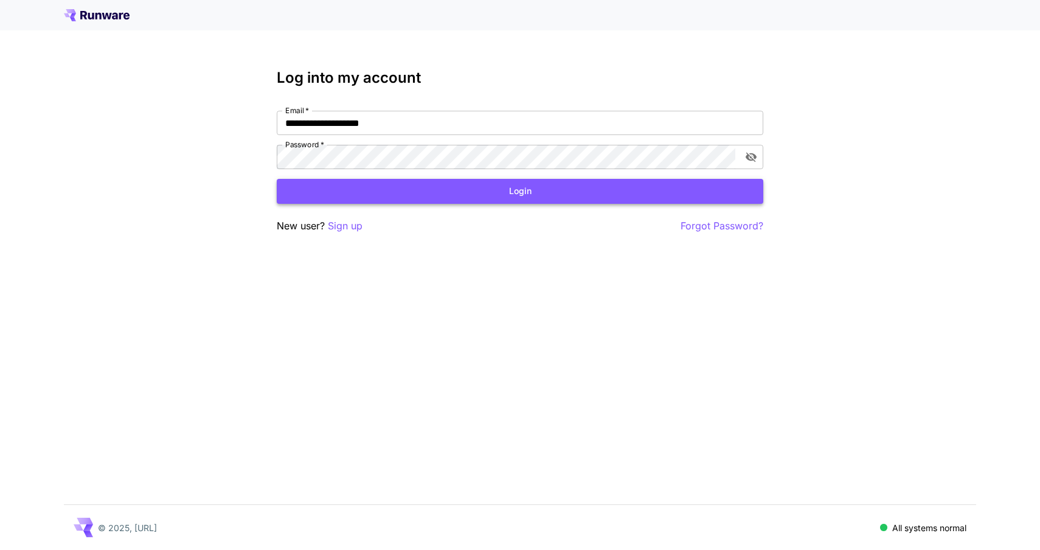  I want to click on button: Sign up, so click(345, 226).